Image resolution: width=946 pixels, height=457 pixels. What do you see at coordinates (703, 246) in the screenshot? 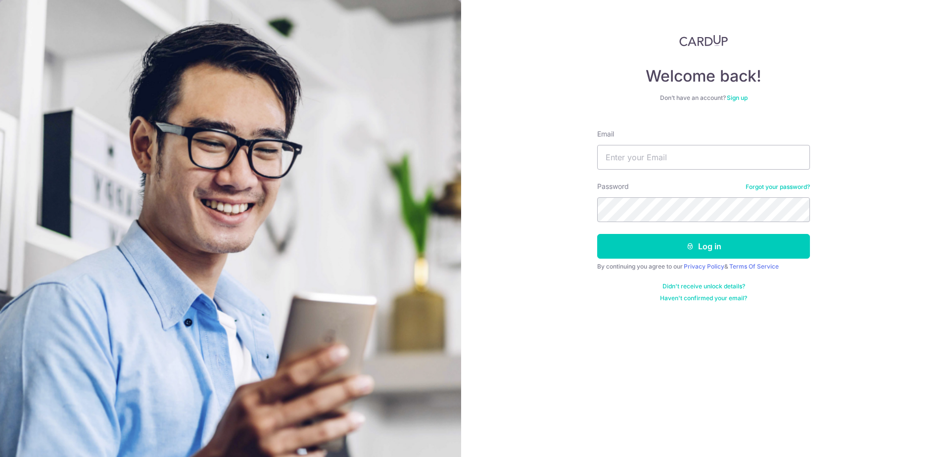
I see `button: Log in` at bounding box center [703, 246].